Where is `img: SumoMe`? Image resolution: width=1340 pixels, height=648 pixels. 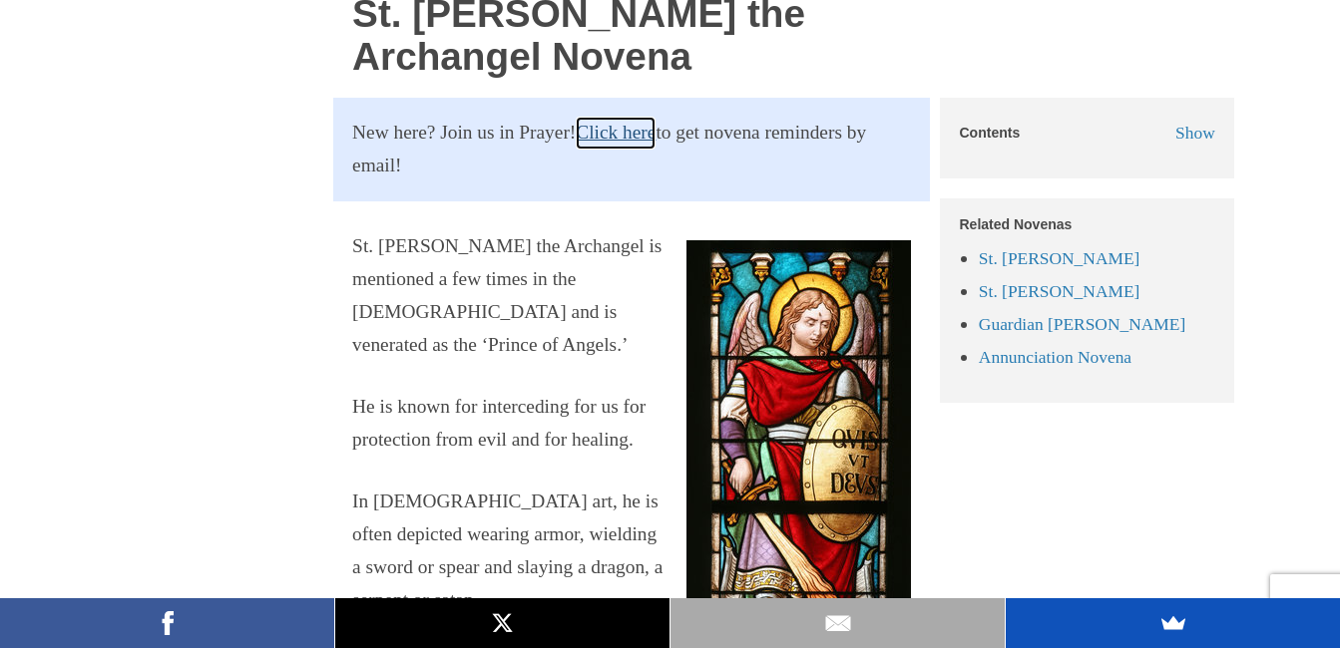
img: SumoMe is located at coordinates (1173, 624).